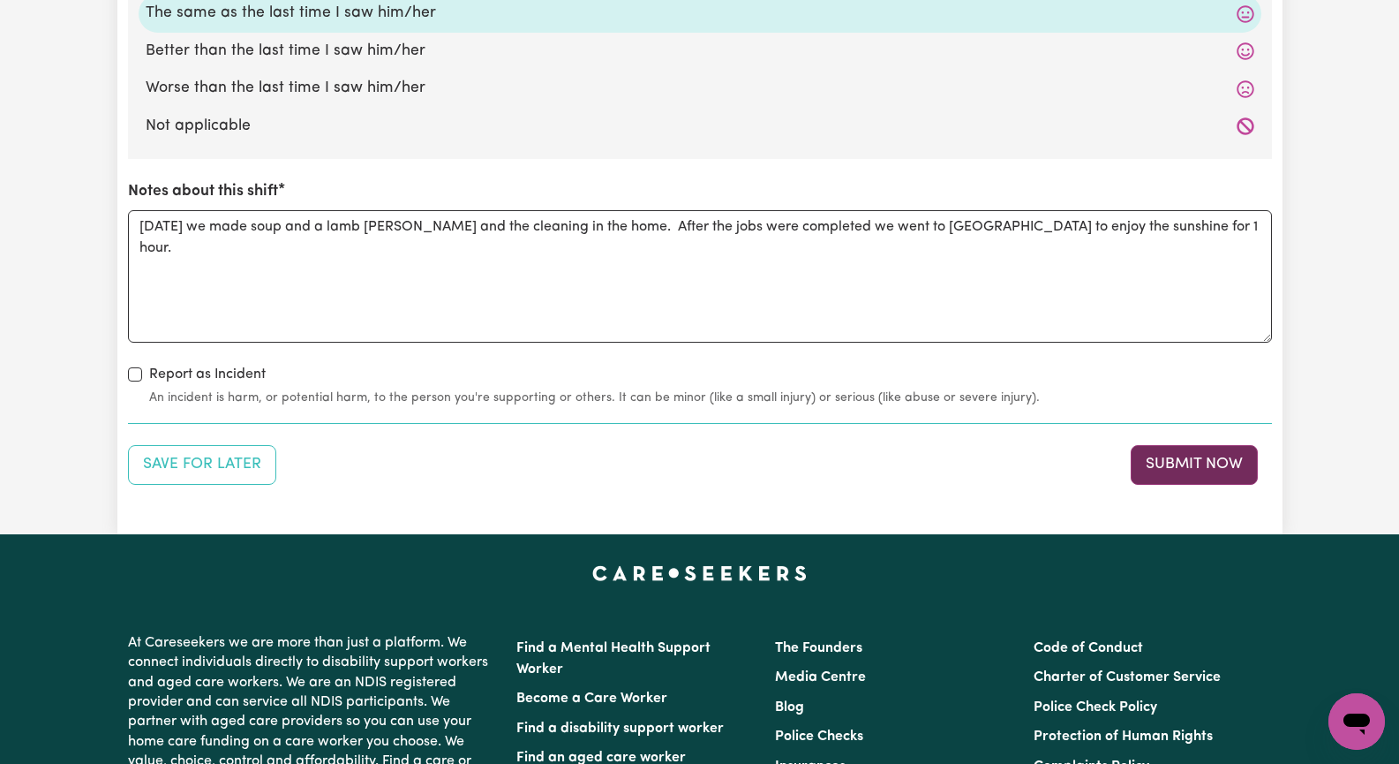 This screenshot has width=1399, height=764. Describe the element at coordinates (700, 88) in the screenshot. I see `label: Worse than the last time I saw him/her` at that location.